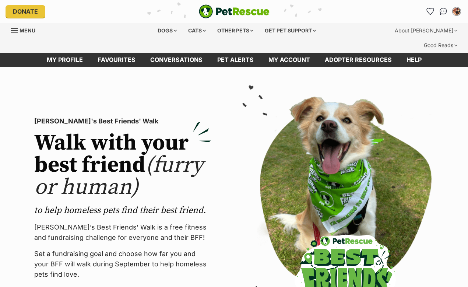  What do you see at coordinates (289, 60) in the screenshot?
I see `a: My account` at bounding box center [289, 60].